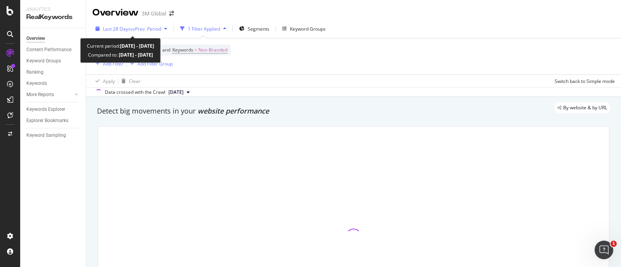  What do you see at coordinates (135, 92) in the screenshot?
I see `div: Data crossed with the Crawl` at bounding box center [135, 92].